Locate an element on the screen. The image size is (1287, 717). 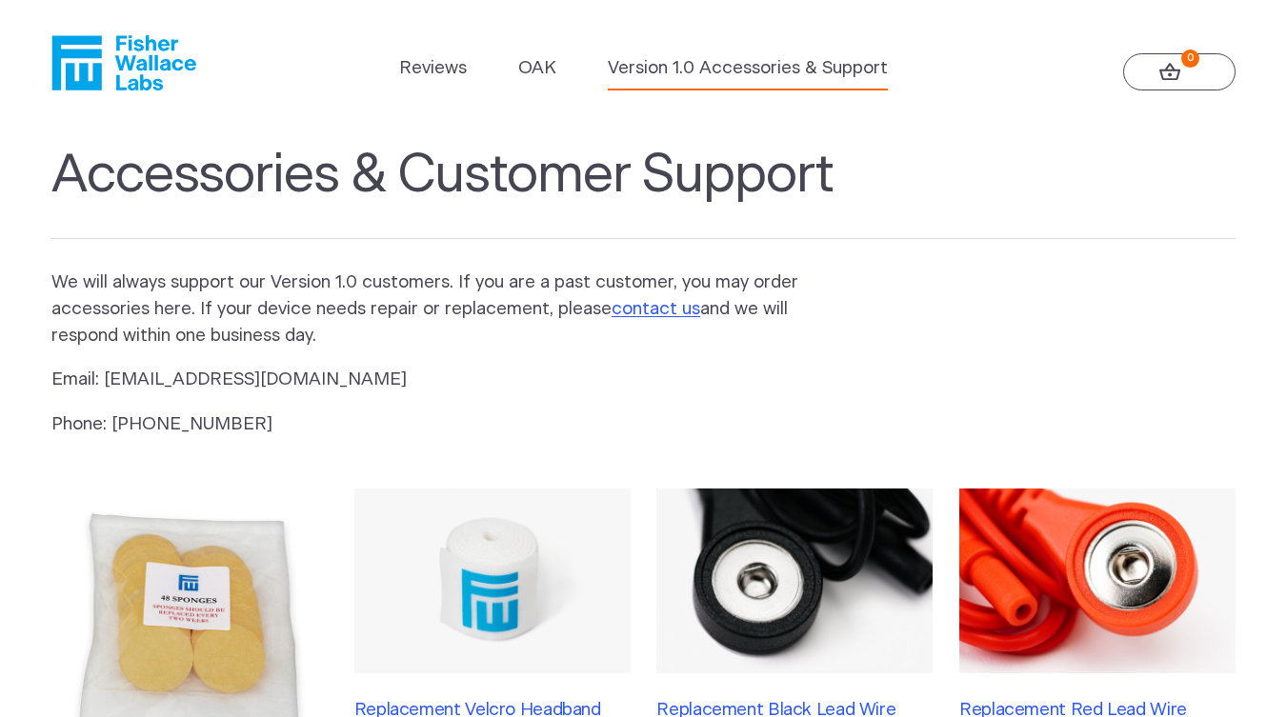
h1: Accessories & Customer Support is located at coordinates (643, 192).